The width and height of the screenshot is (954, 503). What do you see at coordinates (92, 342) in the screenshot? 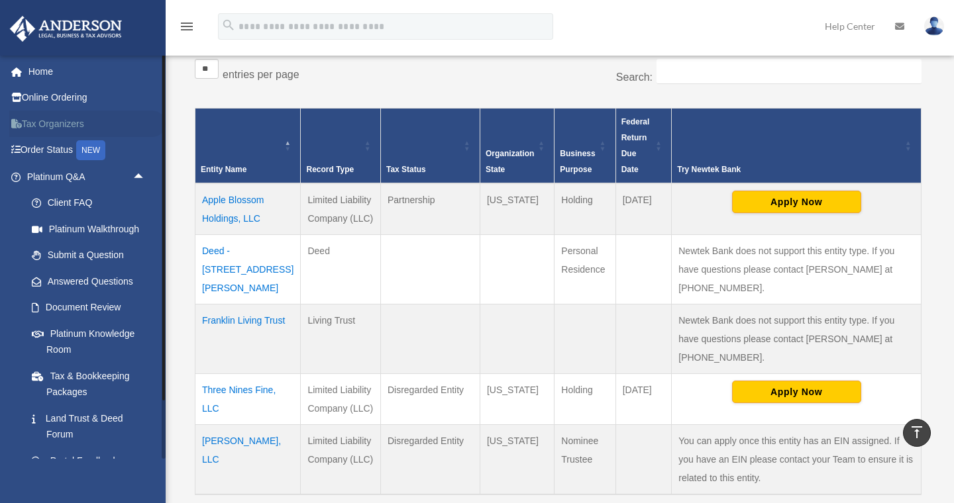
I see `a: Platinum Knowledge Room` at bounding box center [92, 342].